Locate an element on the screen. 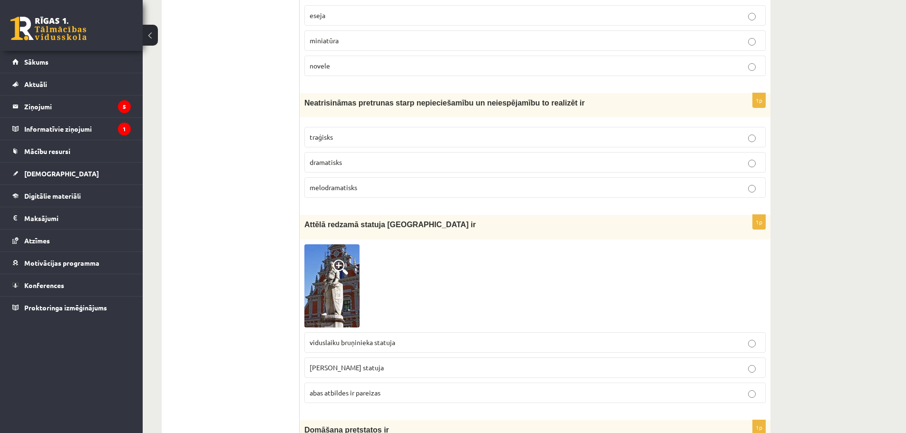  span: Digitālie materiāli is located at coordinates (52, 196).